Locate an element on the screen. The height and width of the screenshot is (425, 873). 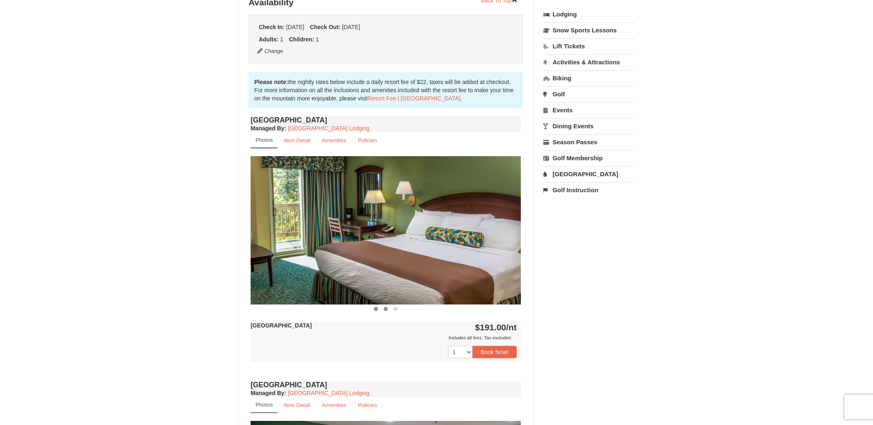
a: Lift Tickets is located at coordinates (589, 46).